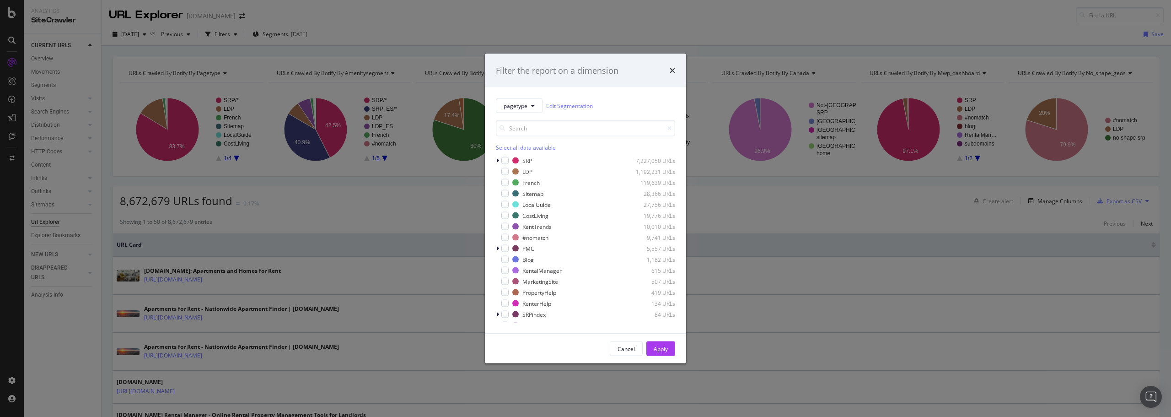 This screenshot has width=1171, height=417. I want to click on button: Cancel, so click(626, 349).